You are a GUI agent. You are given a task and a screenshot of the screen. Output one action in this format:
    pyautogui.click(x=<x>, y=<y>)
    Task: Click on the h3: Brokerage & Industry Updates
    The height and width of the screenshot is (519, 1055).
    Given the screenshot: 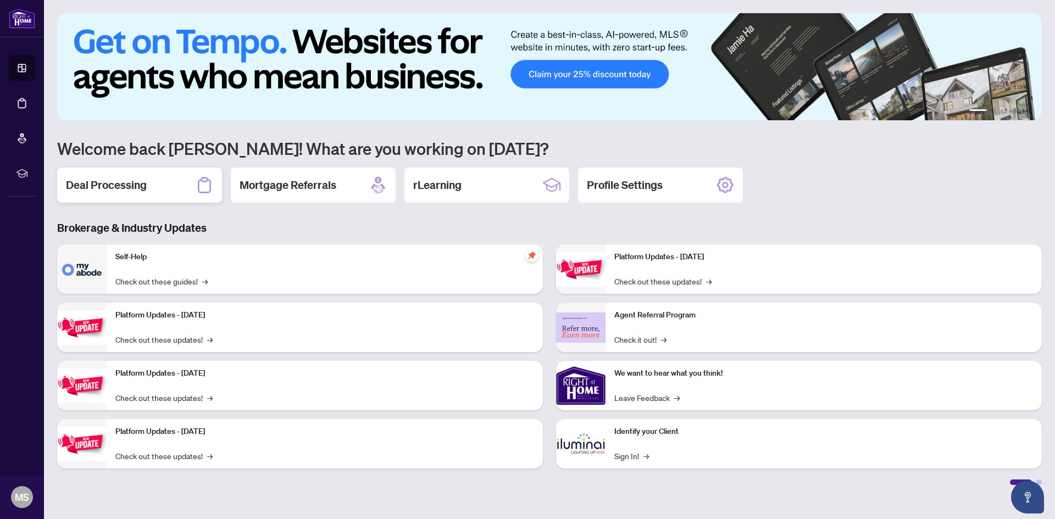 What is the action you would take?
    pyautogui.click(x=549, y=228)
    